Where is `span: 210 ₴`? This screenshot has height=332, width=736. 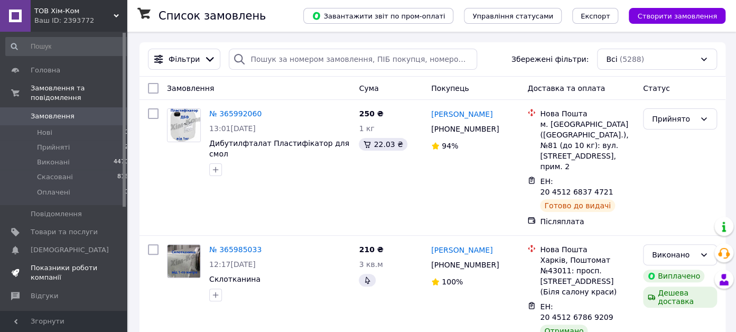 span: 210 ₴ is located at coordinates (371, 249).